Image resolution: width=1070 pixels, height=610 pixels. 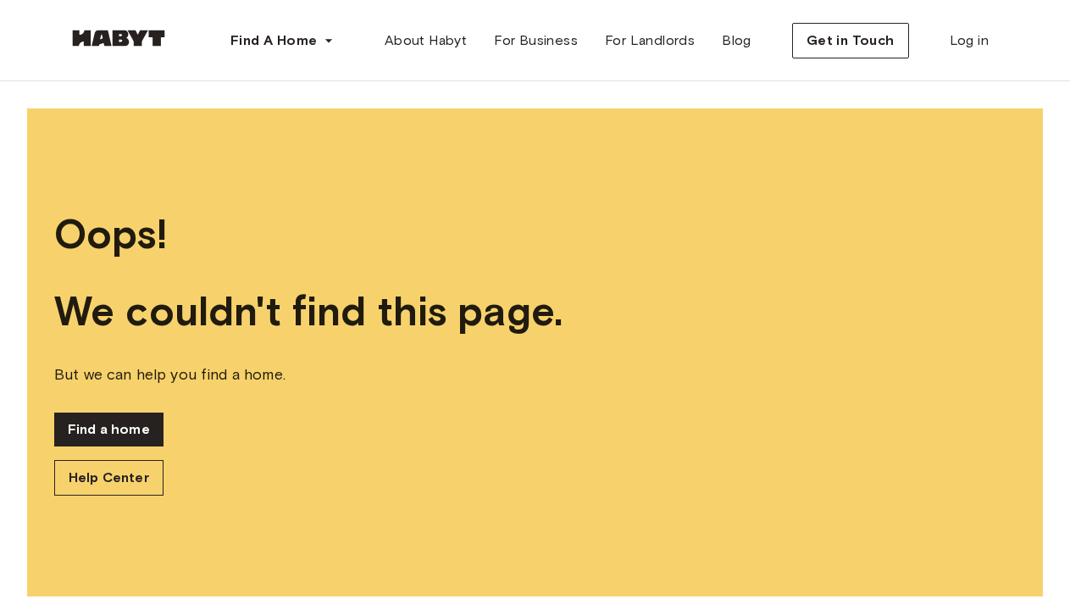 What do you see at coordinates (736, 41) in the screenshot?
I see `a: Blog` at bounding box center [736, 41].